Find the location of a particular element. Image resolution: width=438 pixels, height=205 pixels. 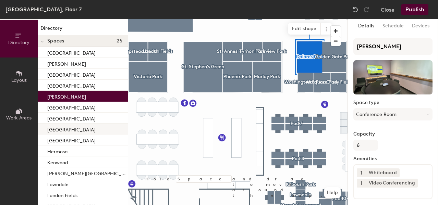

h1: Directory is located at coordinates (83, 30).